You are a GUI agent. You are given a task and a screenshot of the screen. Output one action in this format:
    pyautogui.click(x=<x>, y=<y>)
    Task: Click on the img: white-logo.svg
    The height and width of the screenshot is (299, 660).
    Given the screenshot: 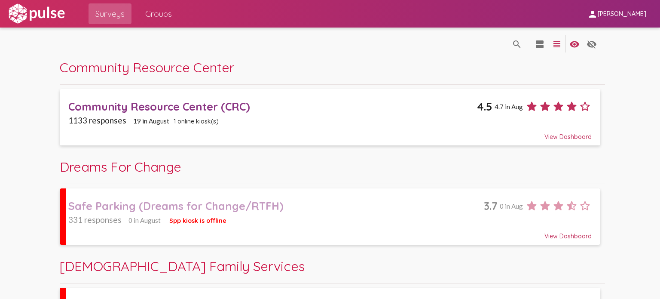 What is the action you would take?
    pyautogui.click(x=37, y=14)
    